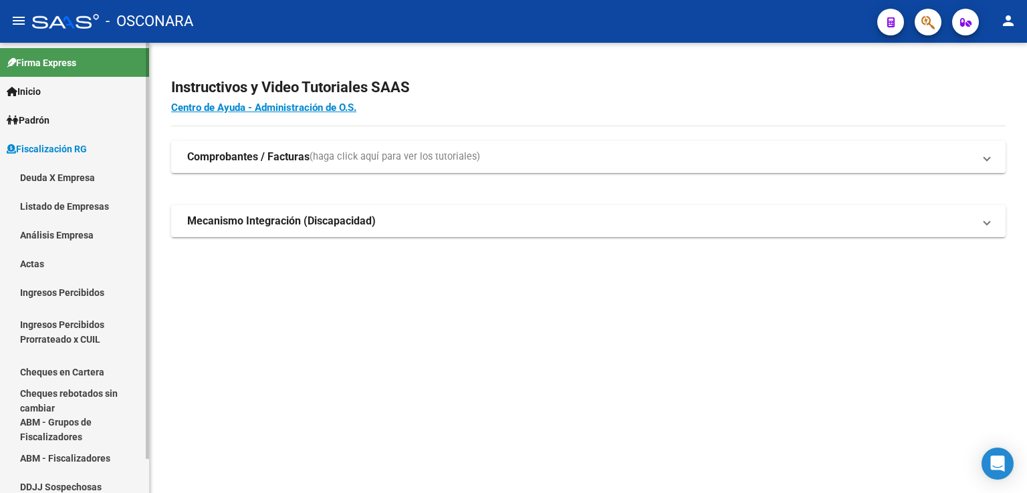  What do you see at coordinates (23, 92) in the screenshot?
I see `span: Inicio` at bounding box center [23, 92].